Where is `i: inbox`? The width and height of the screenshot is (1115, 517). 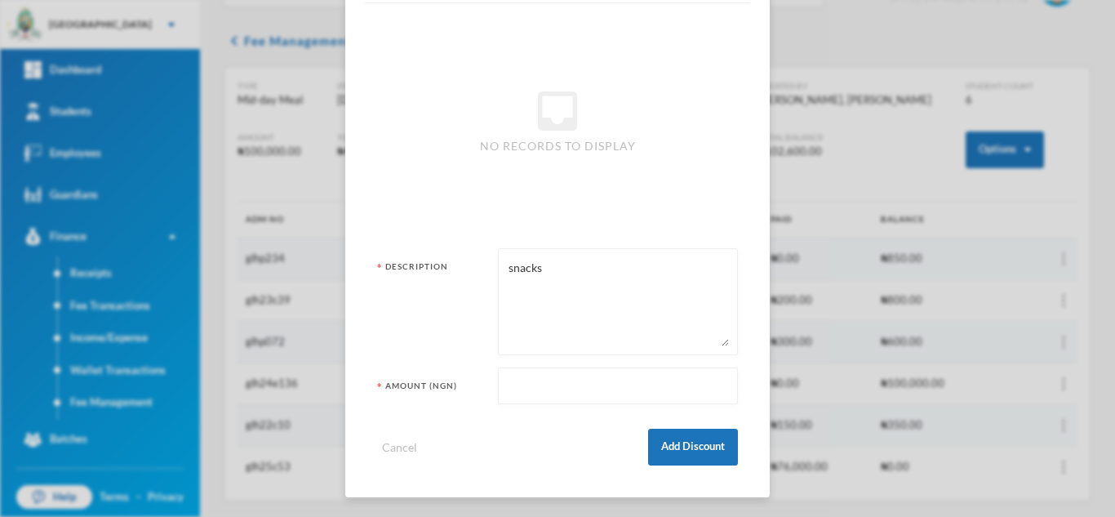 i: inbox is located at coordinates (557, 111).